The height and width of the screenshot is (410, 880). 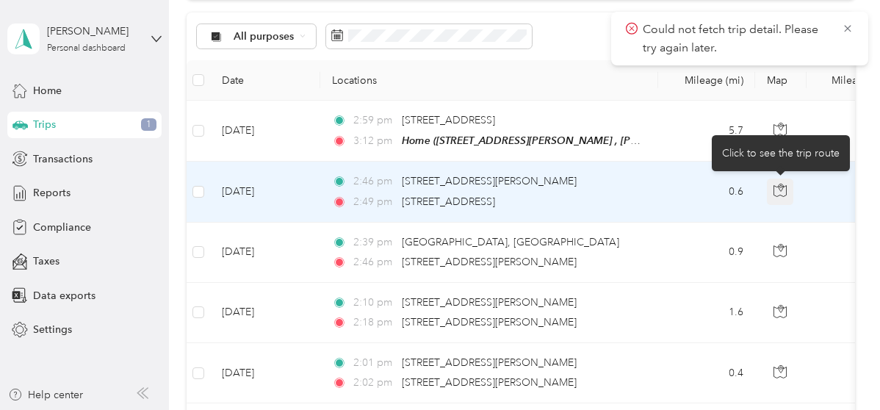 I want to click on span: 3:12 pm, so click(x=374, y=141).